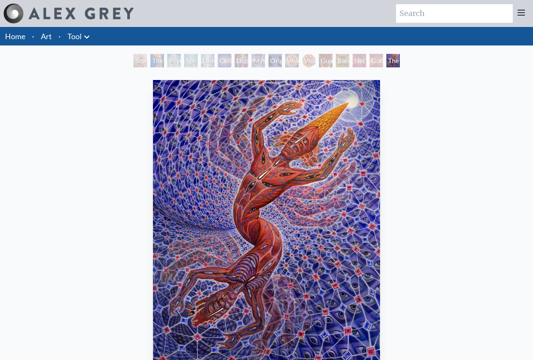  Describe the element at coordinates (140, 61) in the screenshot. I see `div: Study for the Great Turn` at that location.